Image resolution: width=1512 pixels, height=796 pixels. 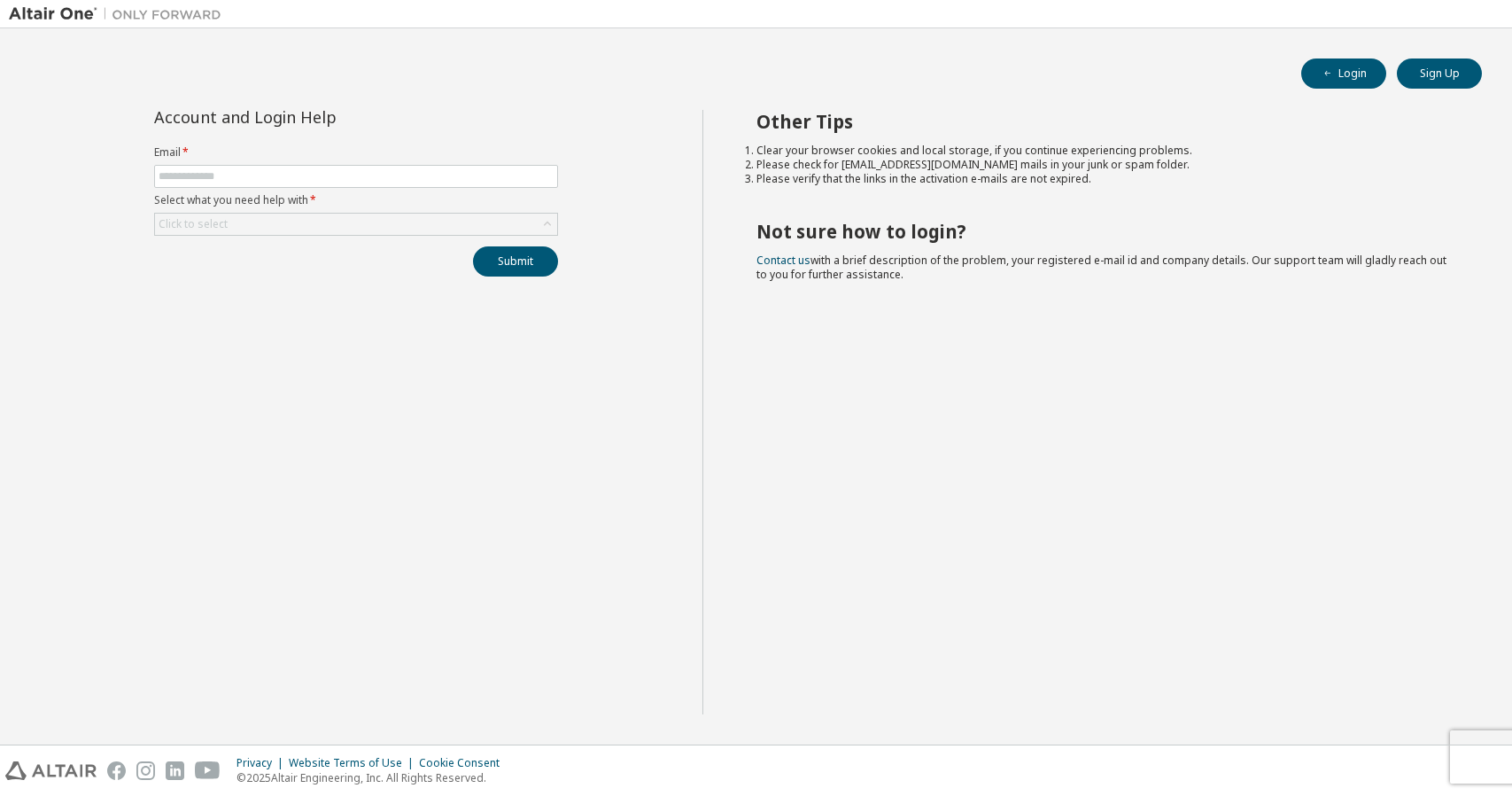 I want to click on img: facebook.svg, so click(x=116, y=770).